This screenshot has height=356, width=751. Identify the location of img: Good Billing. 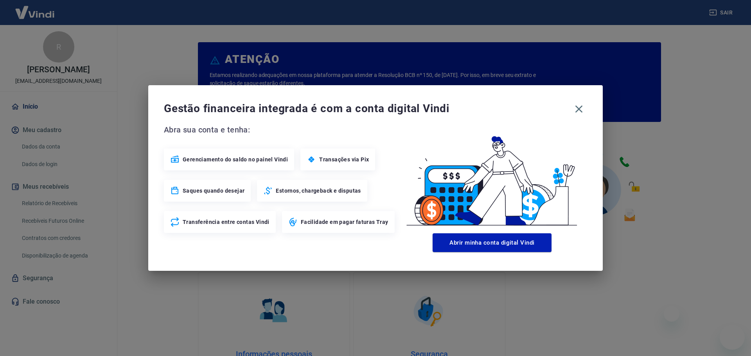
(492, 177).